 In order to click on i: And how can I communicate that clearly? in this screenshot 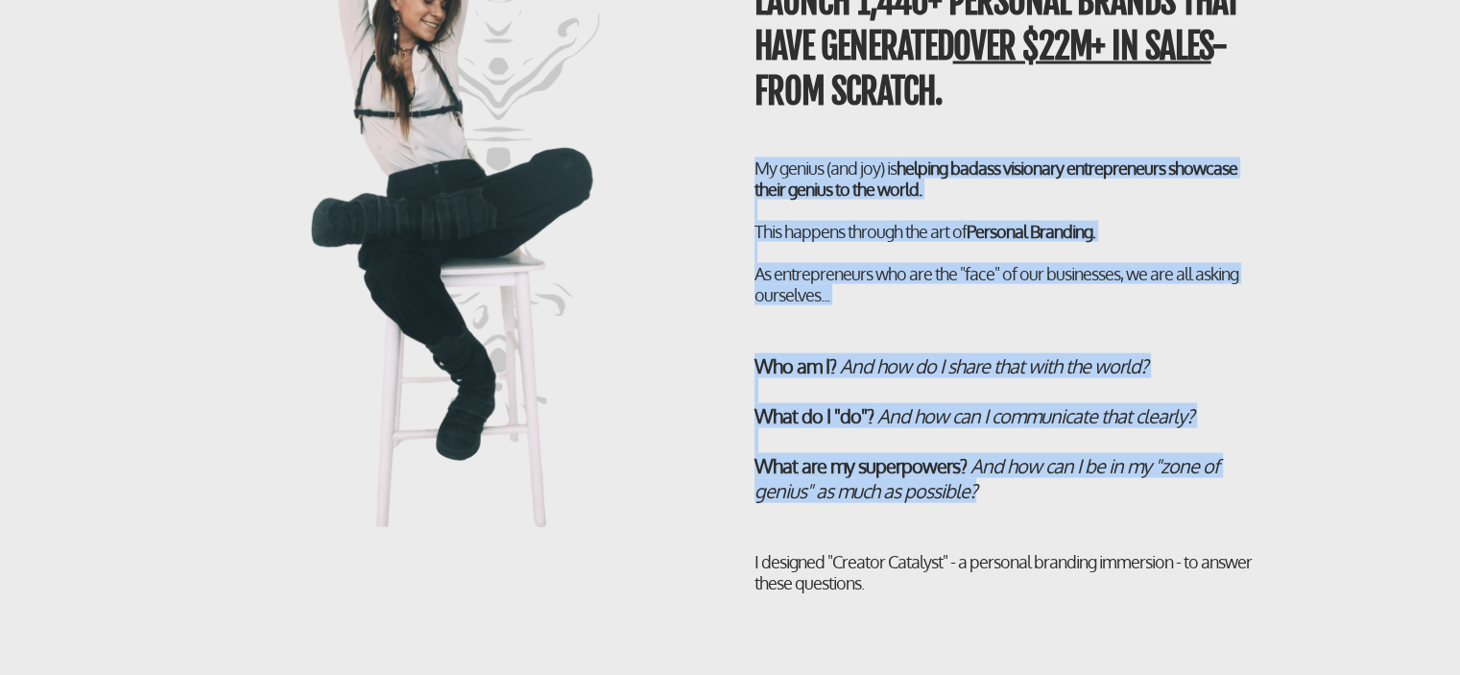, I will do `click(1035, 416)`.